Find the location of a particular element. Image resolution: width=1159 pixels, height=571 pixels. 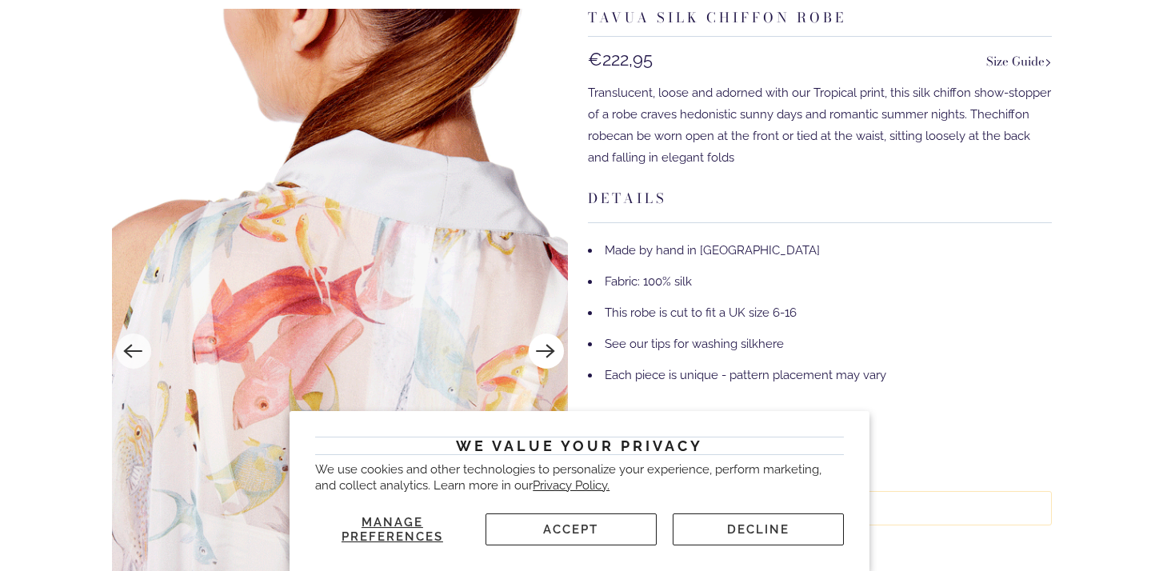

a: here is located at coordinates (771, 344).